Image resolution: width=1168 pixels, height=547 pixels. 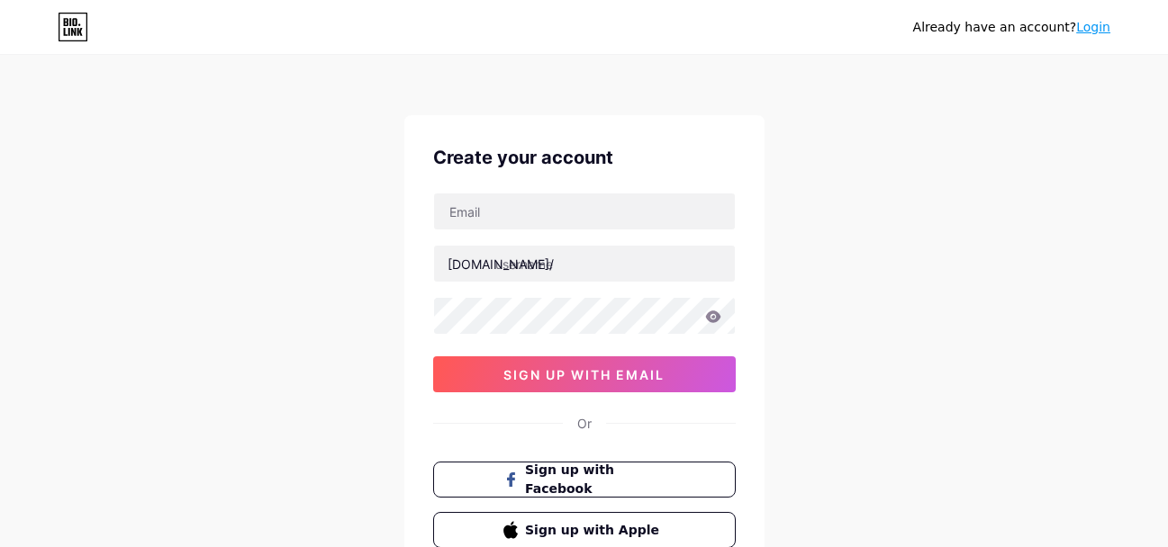 What do you see at coordinates (1011, 27) in the screenshot?
I see `div: Already have an account?` at bounding box center [1011, 27].